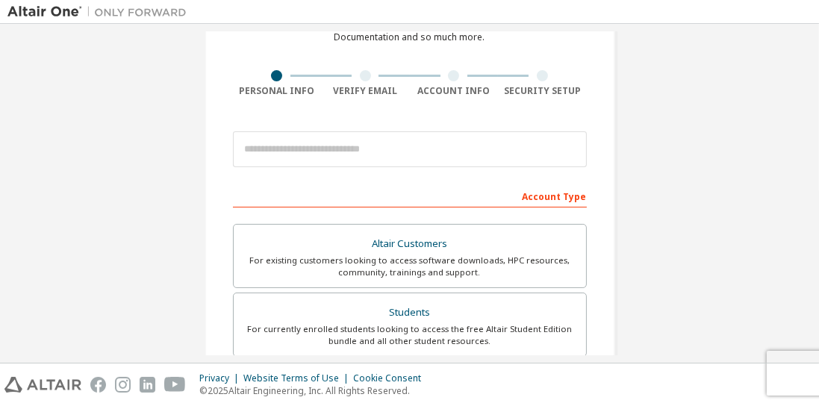  I want to click on div: For currently enrolled students looking to access the free Altair Student Edition bundle and all ..., so click(410, 335).